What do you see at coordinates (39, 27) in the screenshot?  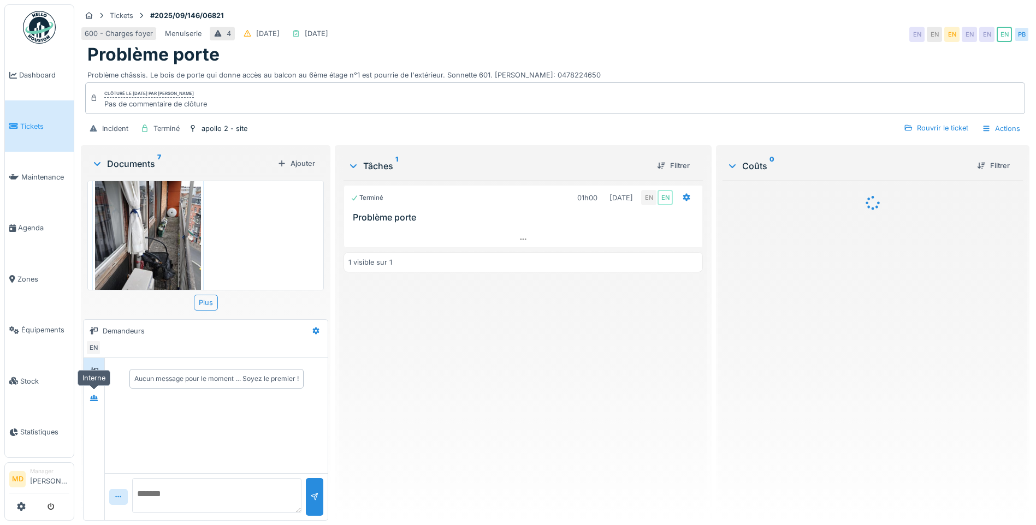 I see `img: Badge_color-CXgf-gQk.svg` at bounding box center [39, 27].